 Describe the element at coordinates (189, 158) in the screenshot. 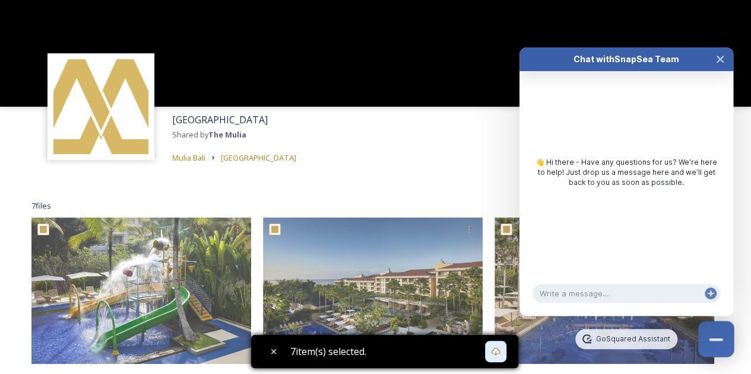

I see `span: Mulia Bali` at that location.